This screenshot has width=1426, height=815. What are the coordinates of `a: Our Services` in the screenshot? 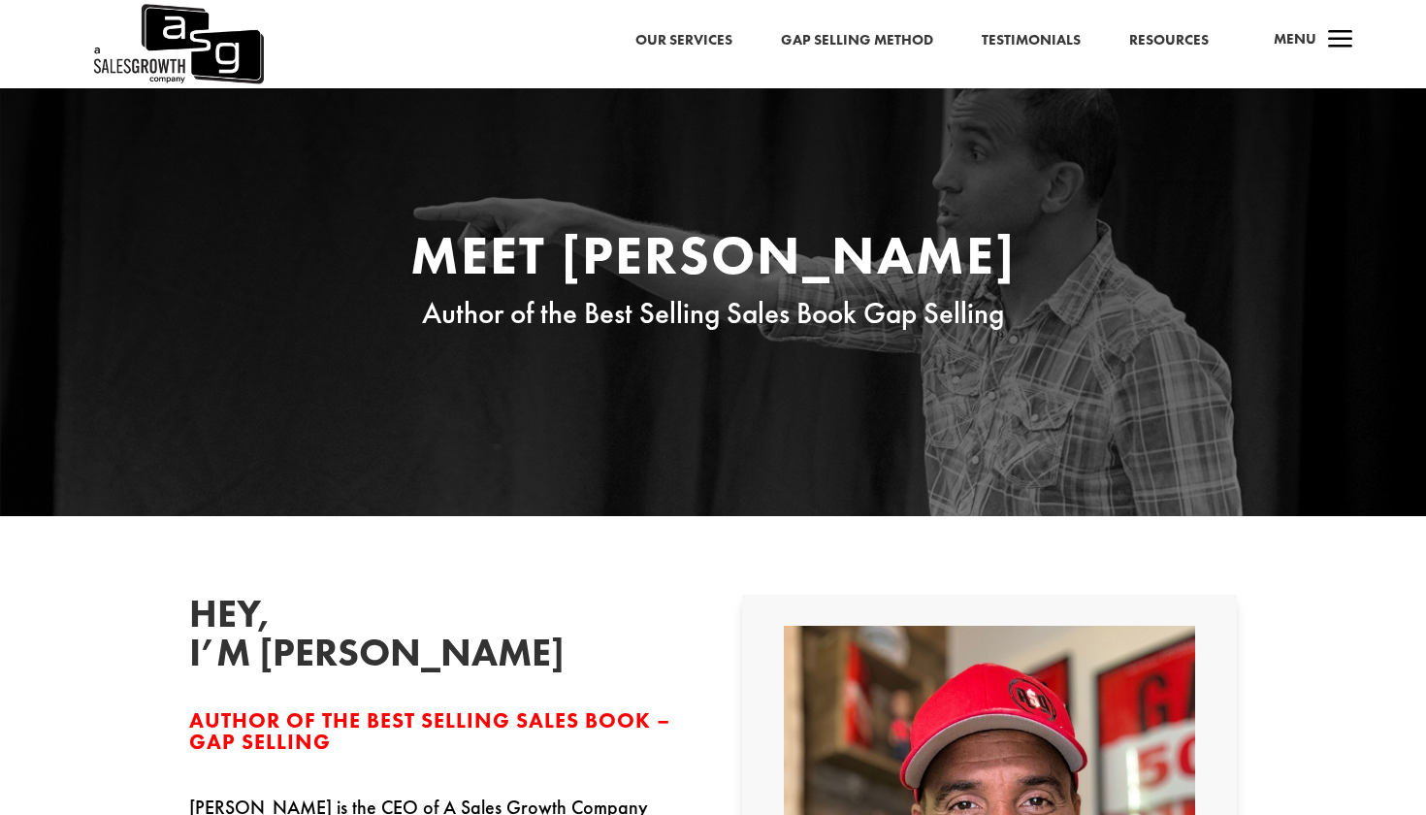 It's located at (684, 41).